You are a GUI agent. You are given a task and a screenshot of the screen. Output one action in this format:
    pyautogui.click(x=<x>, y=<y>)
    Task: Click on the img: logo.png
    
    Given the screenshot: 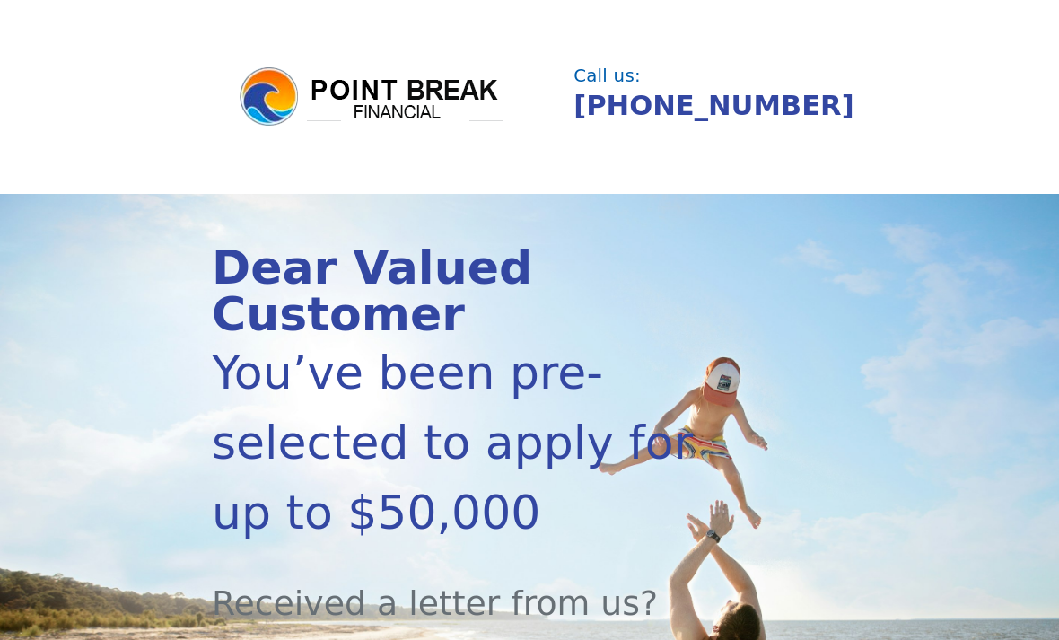 What is the action you would take?
    pyautogui.click(x=372, y=97)
    